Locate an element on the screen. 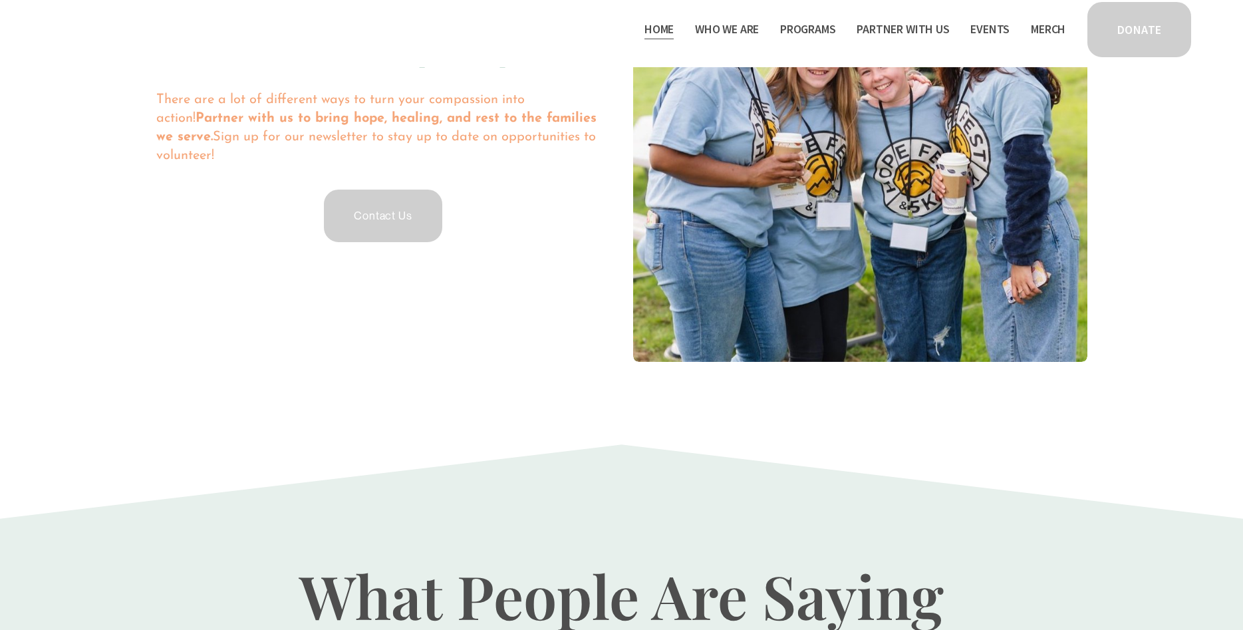 This screenshot has width=1243, height=630. strong: Partner with us to bring hope, healing, and rest to the families we serve. is located at coordinates (378, 128).